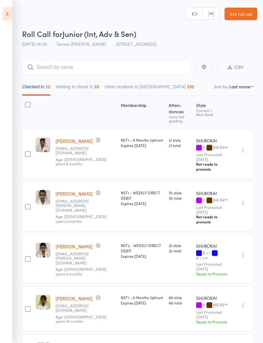  What do you see at coordinates (97, 87) in the screenshot?
I see `div: 10` at bounding box center [97, 87].